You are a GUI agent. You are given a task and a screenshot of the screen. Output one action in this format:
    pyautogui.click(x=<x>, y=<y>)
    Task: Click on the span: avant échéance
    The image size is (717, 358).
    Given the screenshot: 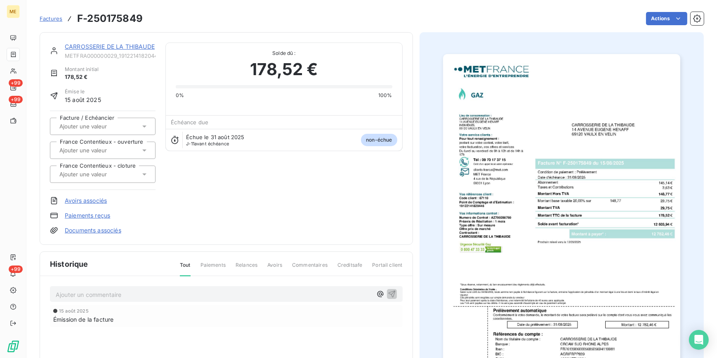 What is the action you would take?
    pyautogui.click(x=207, y=144)
    